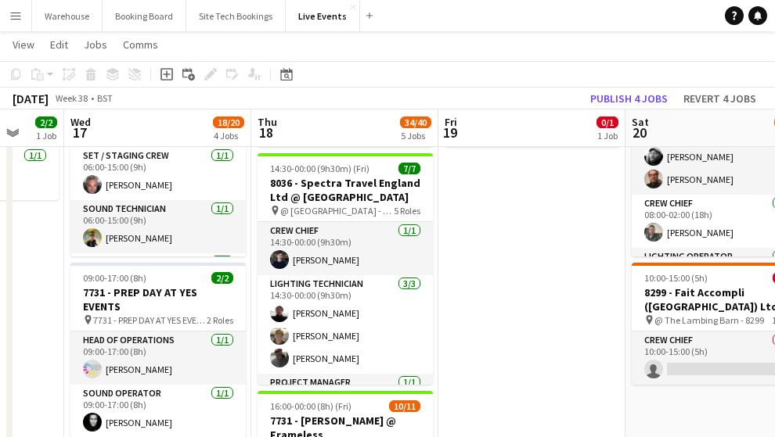 The height and width of the screenshot is (437, 775). What do you see at coordinates (95, 45) in the screenshot?
I see `a: Jobs` at bounding box center [95, 45].